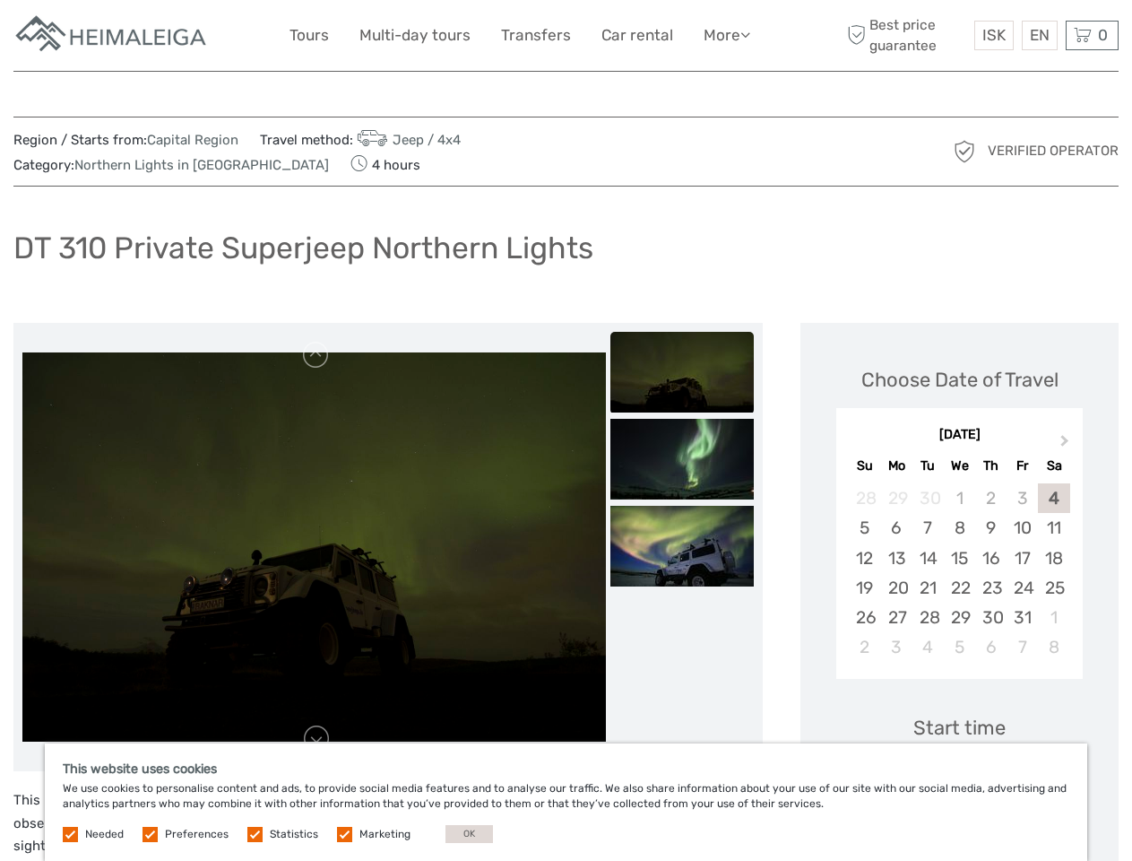 The image size is (1132, 861). I want to click on div: Choose Sunday, October 19th, 2025, so click(864, 587).